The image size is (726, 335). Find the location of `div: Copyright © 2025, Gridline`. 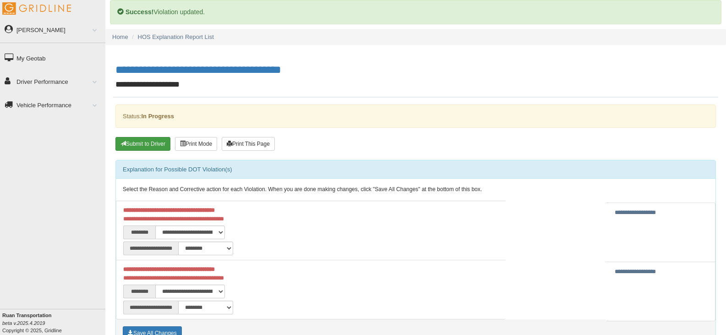

div: Copyright © 2025, Gridline is located at coordinates (54, 322).